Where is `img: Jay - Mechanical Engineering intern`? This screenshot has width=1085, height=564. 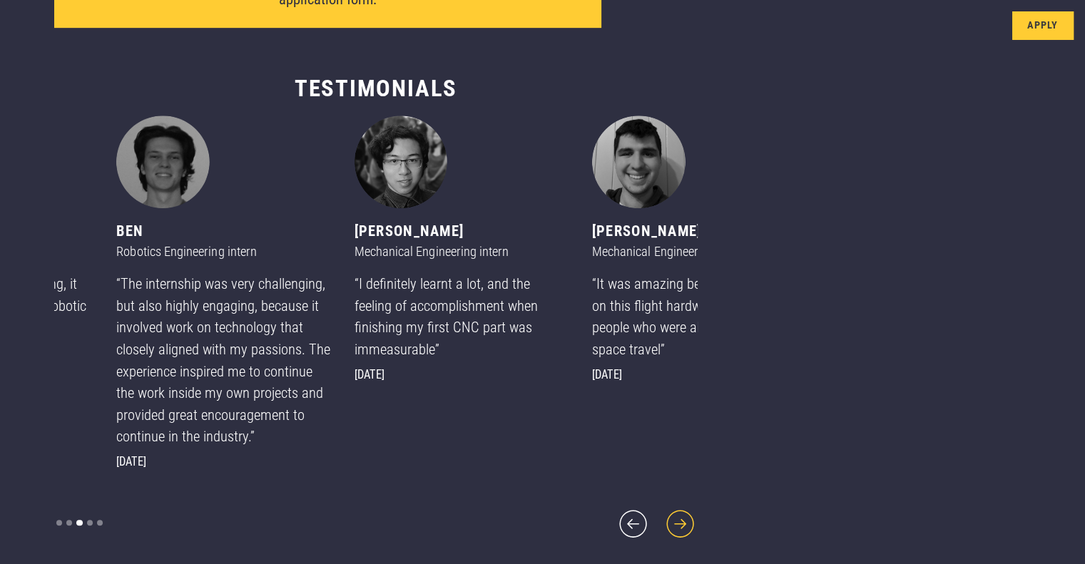 img: Jay - Mechanical Engineering intern is located at coordinates (401, 162).